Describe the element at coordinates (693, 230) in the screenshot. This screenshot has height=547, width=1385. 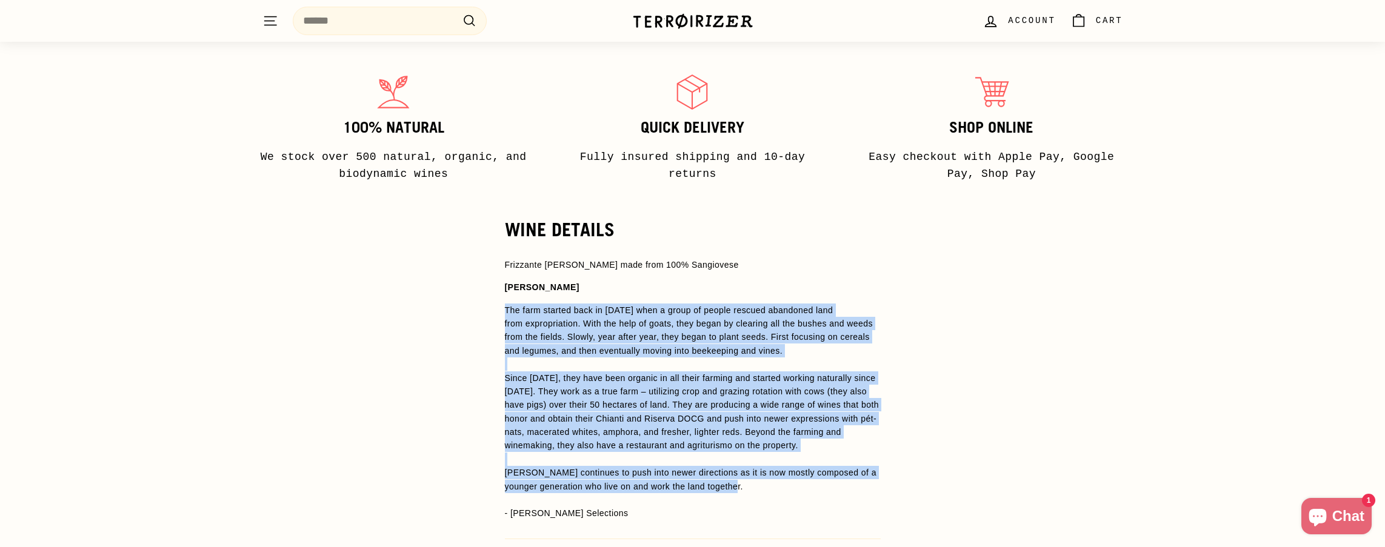
I see `h2: WINE DETAILS` at that location.